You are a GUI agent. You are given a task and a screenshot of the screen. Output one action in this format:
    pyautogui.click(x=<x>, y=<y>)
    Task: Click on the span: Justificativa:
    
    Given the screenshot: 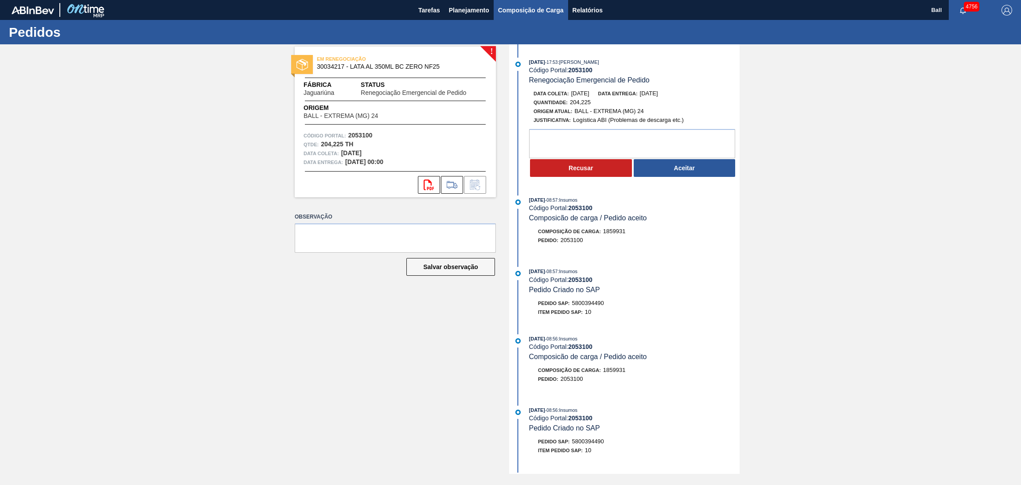 What is the action you would take?
    pyautogui.click(x=552, y=120)
    